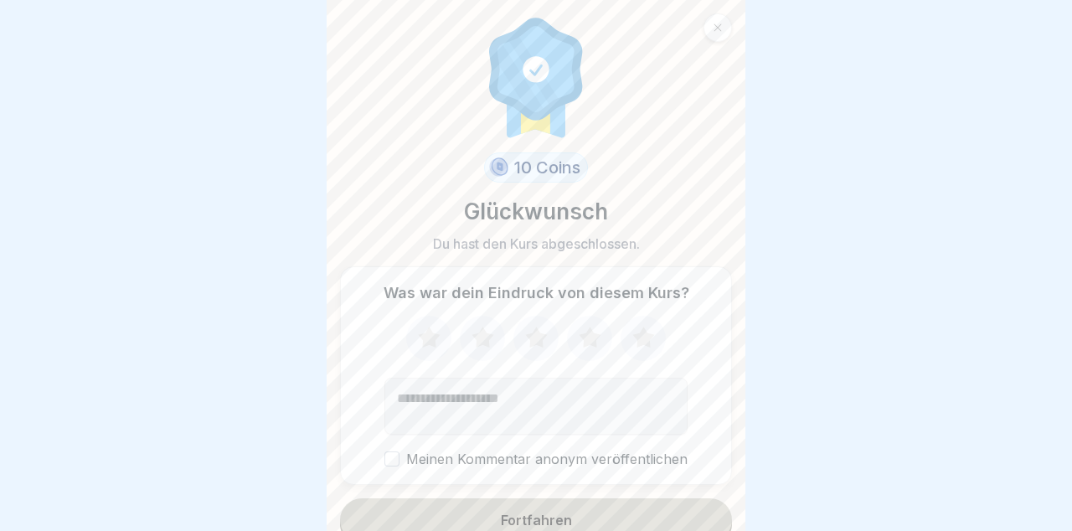 This screenshot has width=1072, height=531. I want to click on textarea: Kommentar (optional), so click(536, 406).